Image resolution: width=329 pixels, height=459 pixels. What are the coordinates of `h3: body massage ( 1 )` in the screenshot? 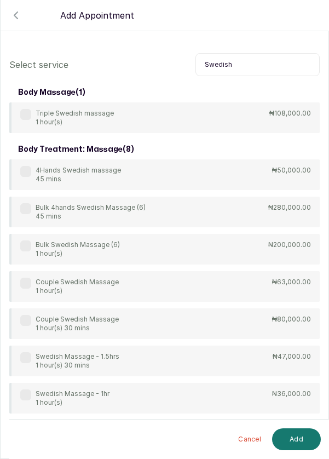 It's located at (51, 92).